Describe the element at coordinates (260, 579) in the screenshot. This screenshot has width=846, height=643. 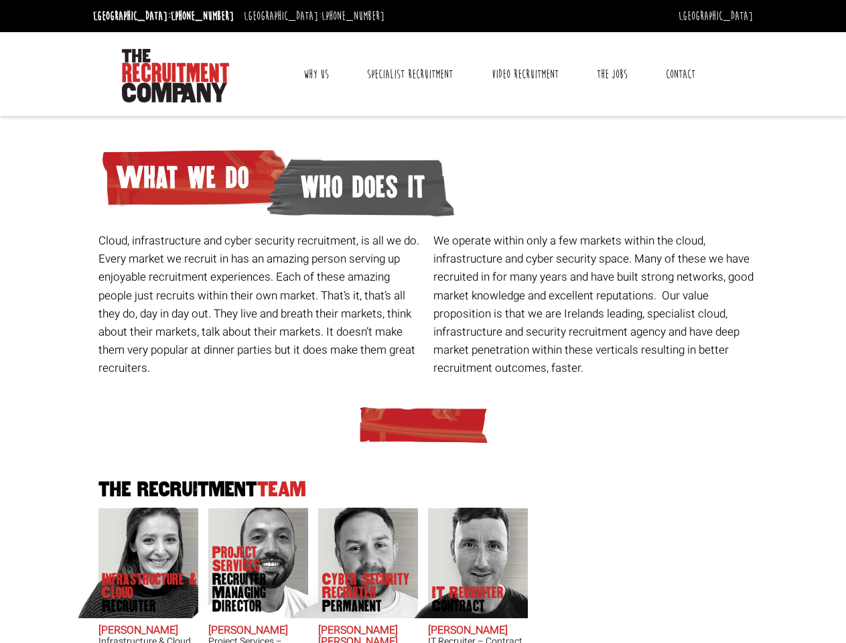
I see `p: Project Services` at that location.